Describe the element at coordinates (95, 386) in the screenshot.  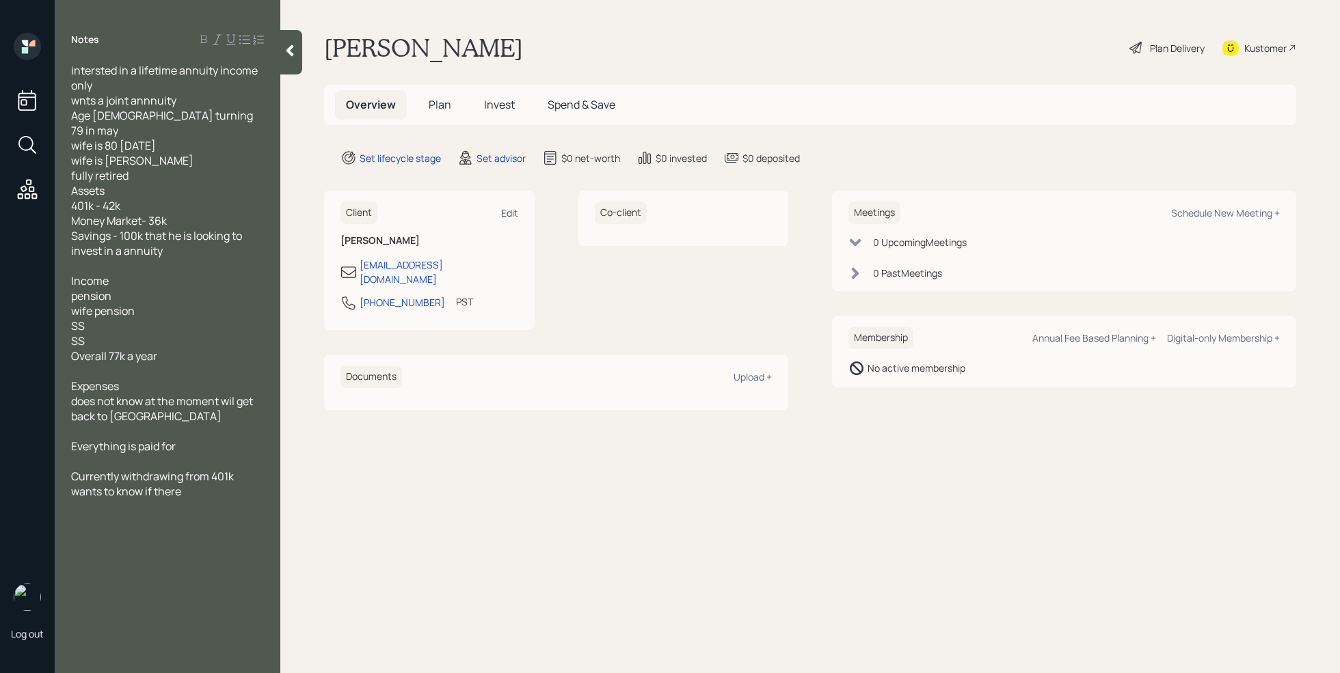
I see `span: Expenses` at that location.